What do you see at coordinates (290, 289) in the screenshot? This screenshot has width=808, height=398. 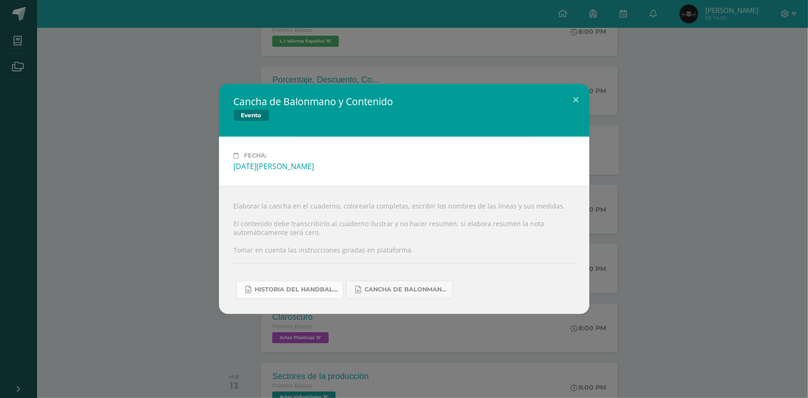 I see `a: Historia del handball.docx` at bounding box center [290, 289].